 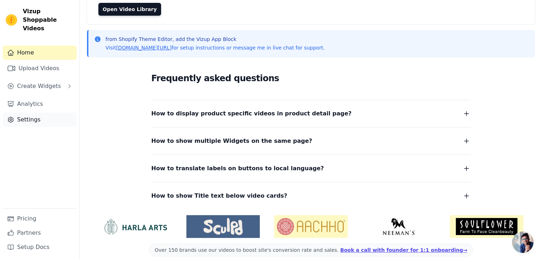 I want to click on a: Book a call with founder for 1:1 onboarding, so click(x=404, y=250).